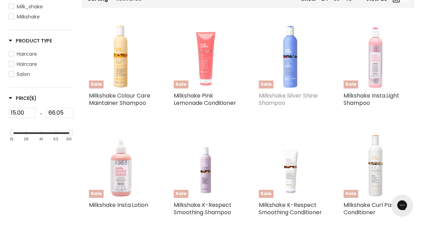 This screenshot has height=225, width=423. Describe the element at coordinates (374, 209) in the screenshot. I see `a: Milkshake Curl Passion Conditioner` at that location.